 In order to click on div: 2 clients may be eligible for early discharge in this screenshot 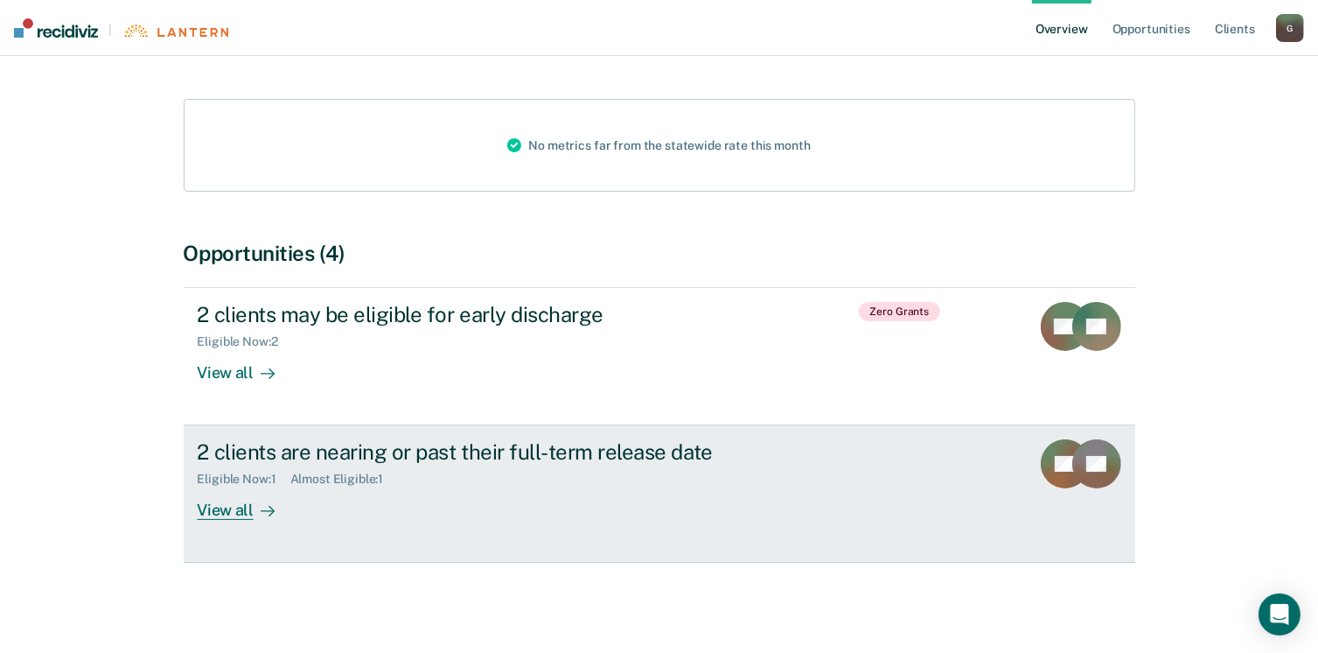, I will do `click(505, 314)`.